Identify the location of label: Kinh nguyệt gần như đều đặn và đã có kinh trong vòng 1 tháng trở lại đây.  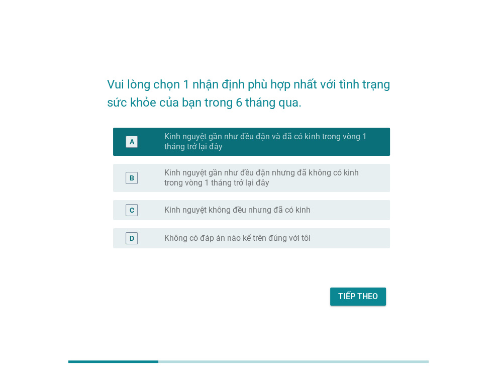
(269, 142).